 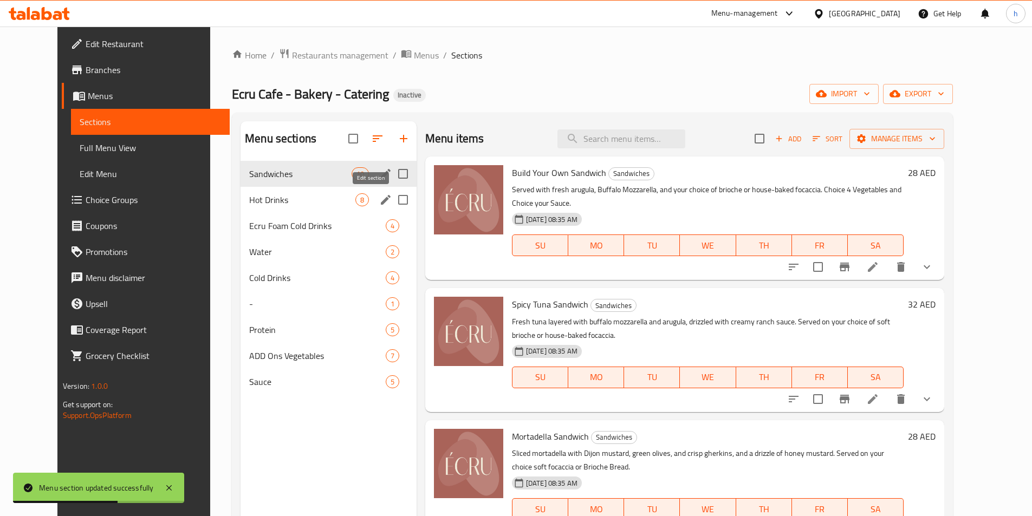 I want to click on button: delete, so click(x=901, y=267).